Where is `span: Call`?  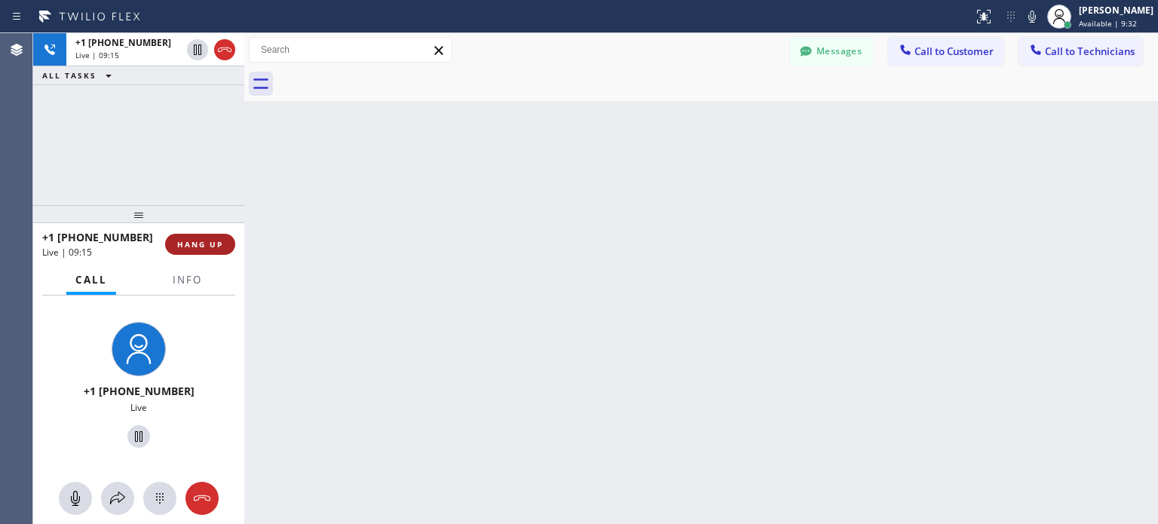 span: Call is located at coordinates (91, 280).